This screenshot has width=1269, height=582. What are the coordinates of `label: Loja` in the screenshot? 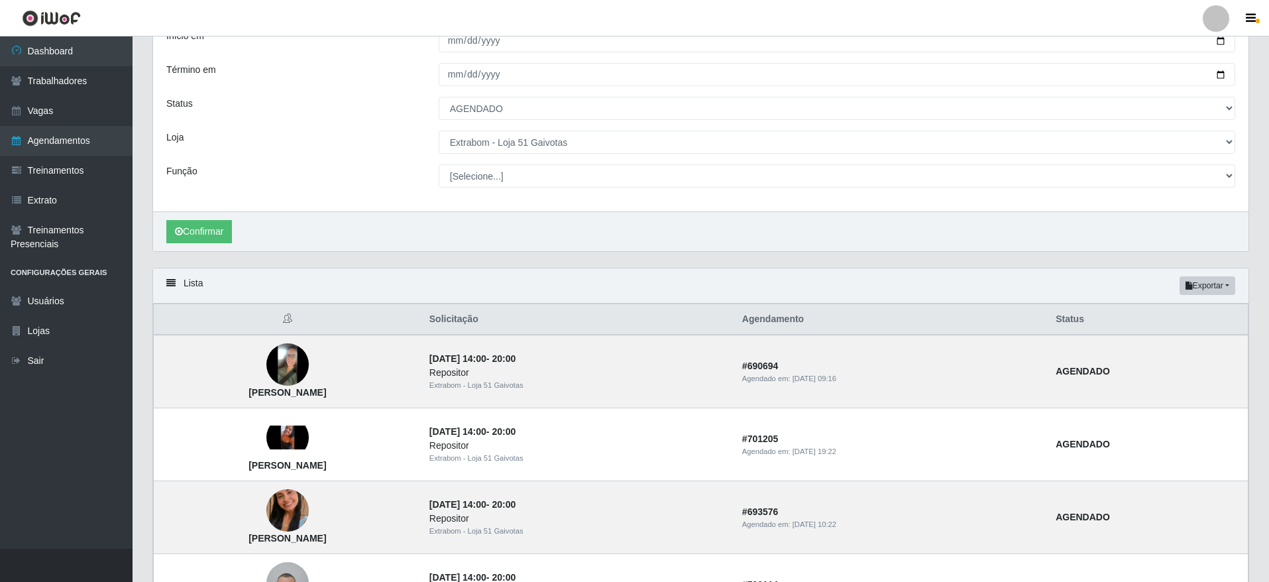 It's located at (175, 137).